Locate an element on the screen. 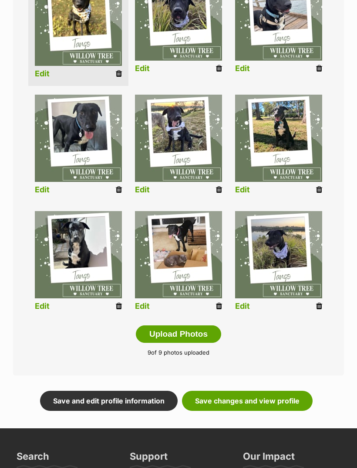 The width and height of the screenshot is (357, 468). p: of 9 photos uploaded is located at coordinates (179, 353).